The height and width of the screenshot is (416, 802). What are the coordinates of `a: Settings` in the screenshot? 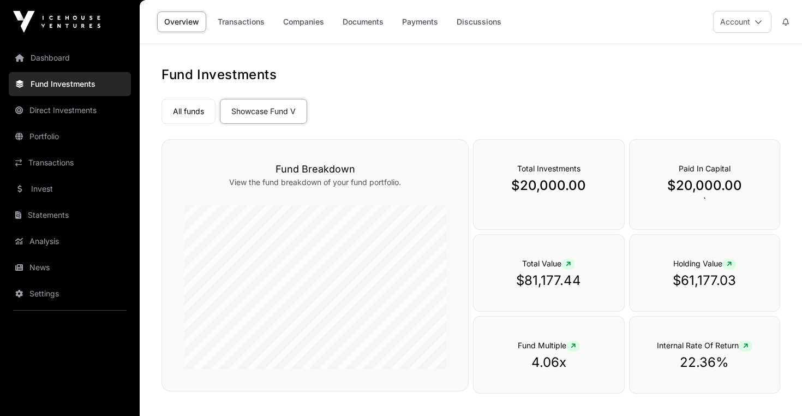 It's located at (70, 293).